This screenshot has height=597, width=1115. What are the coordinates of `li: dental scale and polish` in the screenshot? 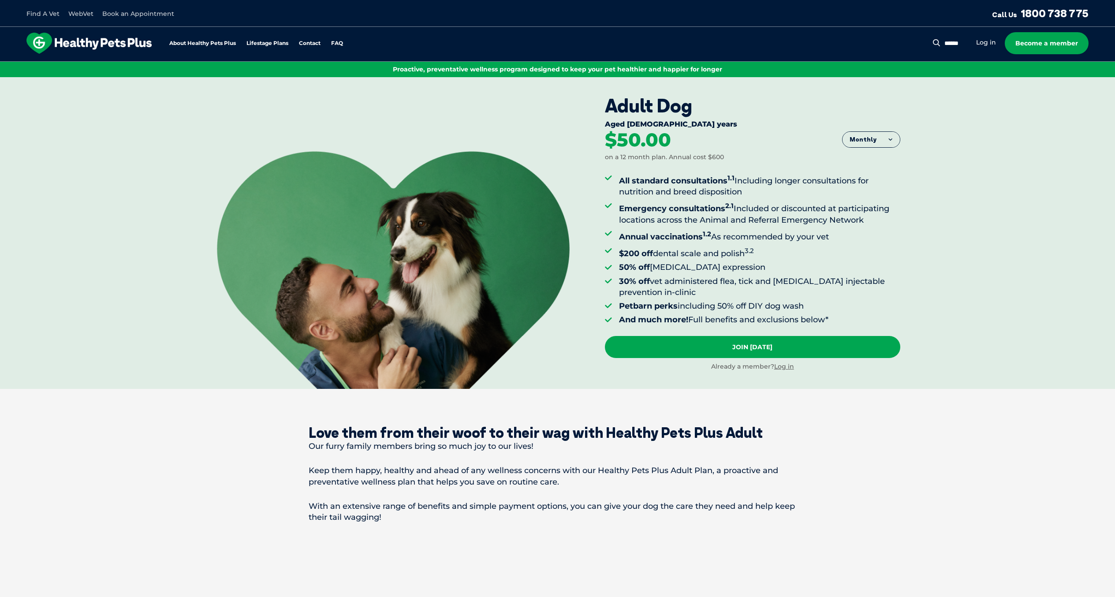 It's located at (760, 252).